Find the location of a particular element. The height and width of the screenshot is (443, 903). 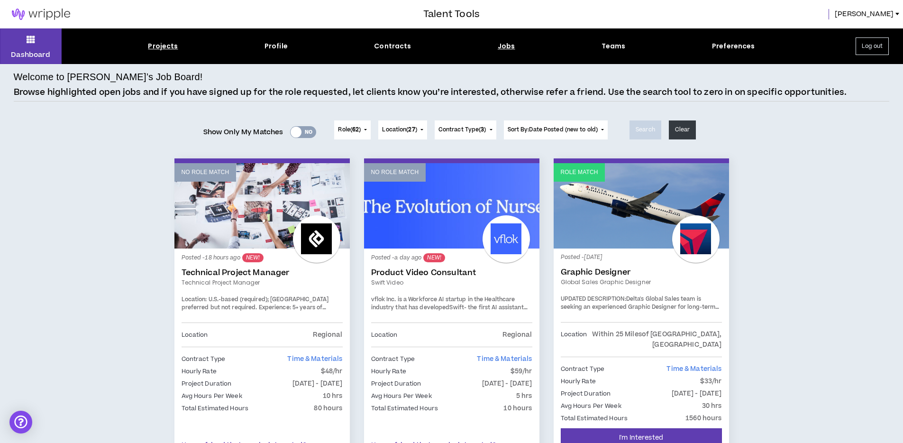

button: Clear is located at coordinates (682, 130).